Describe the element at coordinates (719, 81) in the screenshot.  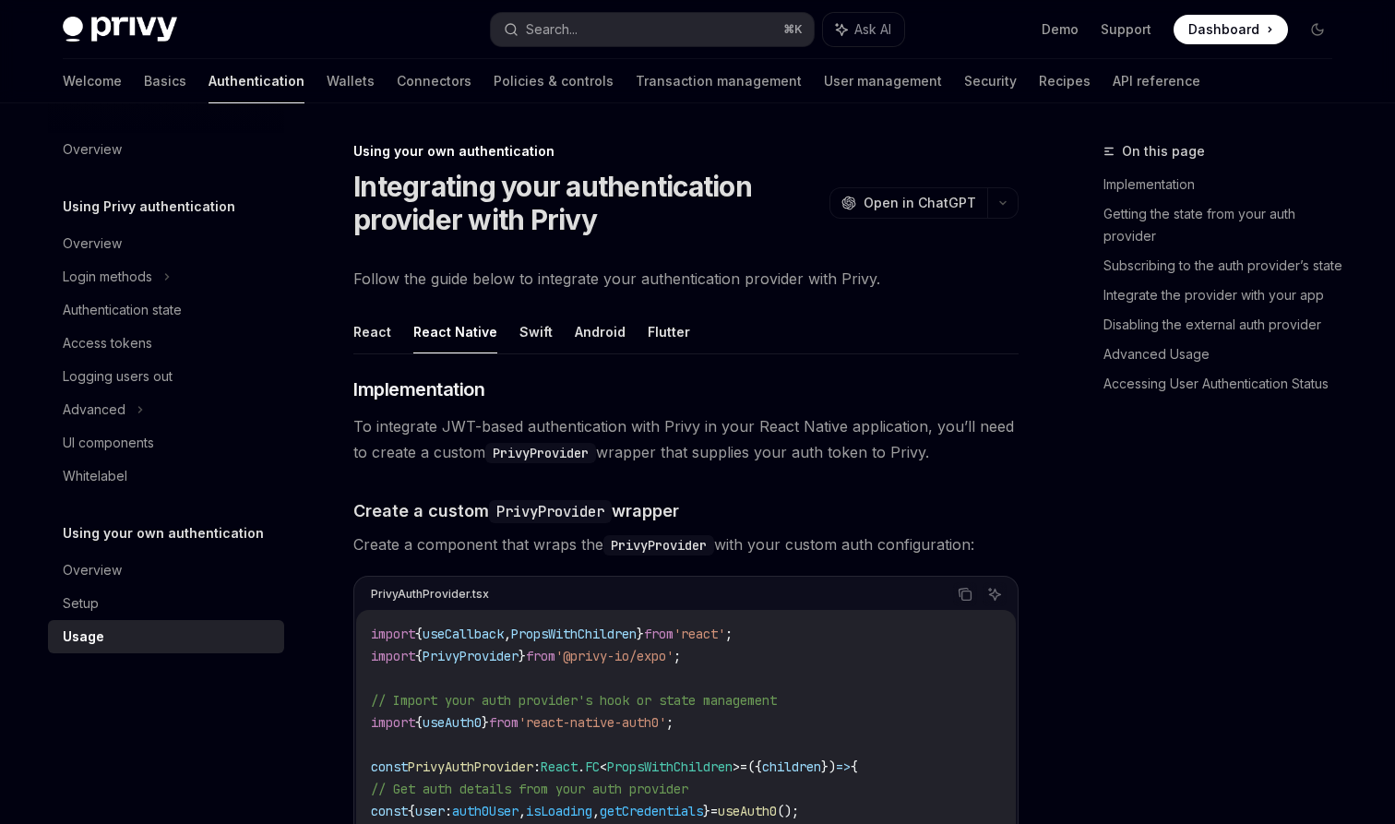
I see `a: Transaction management` at that location.